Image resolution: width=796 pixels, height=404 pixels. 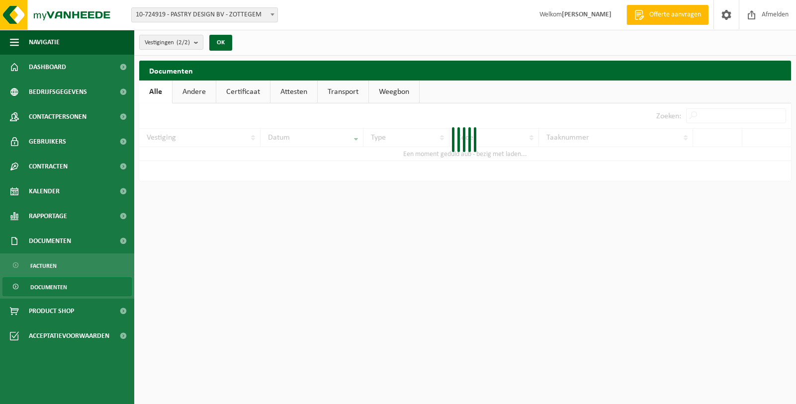 I want to click on span: 10-724919 - PASTRY DESIGN BV - ZOTTEGEM, so click(x=204, y=15).